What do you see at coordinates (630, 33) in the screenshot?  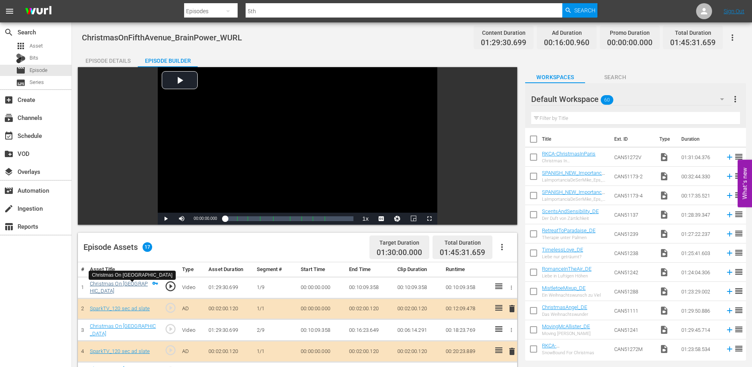 I see `div: Promo Duration` at bounding box center [630, 33].